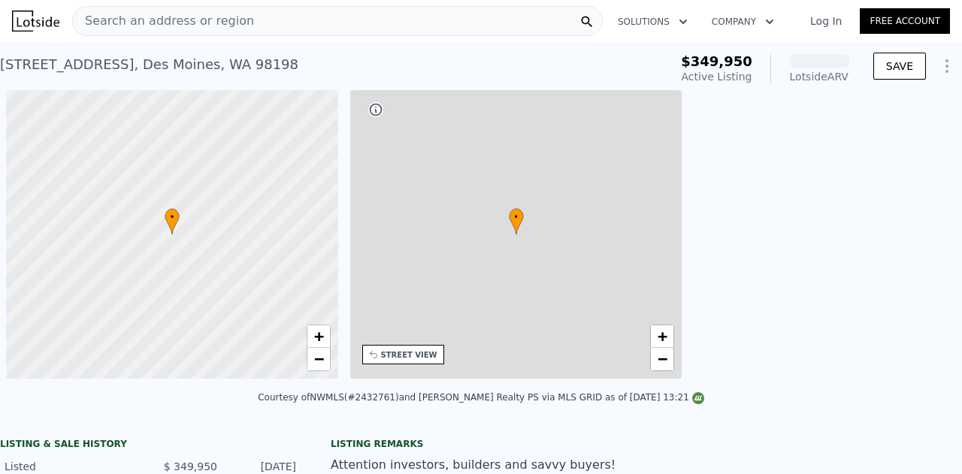 This screenshot has height=474, width=962. I want to click on a: Free Account, so click(905, 21).